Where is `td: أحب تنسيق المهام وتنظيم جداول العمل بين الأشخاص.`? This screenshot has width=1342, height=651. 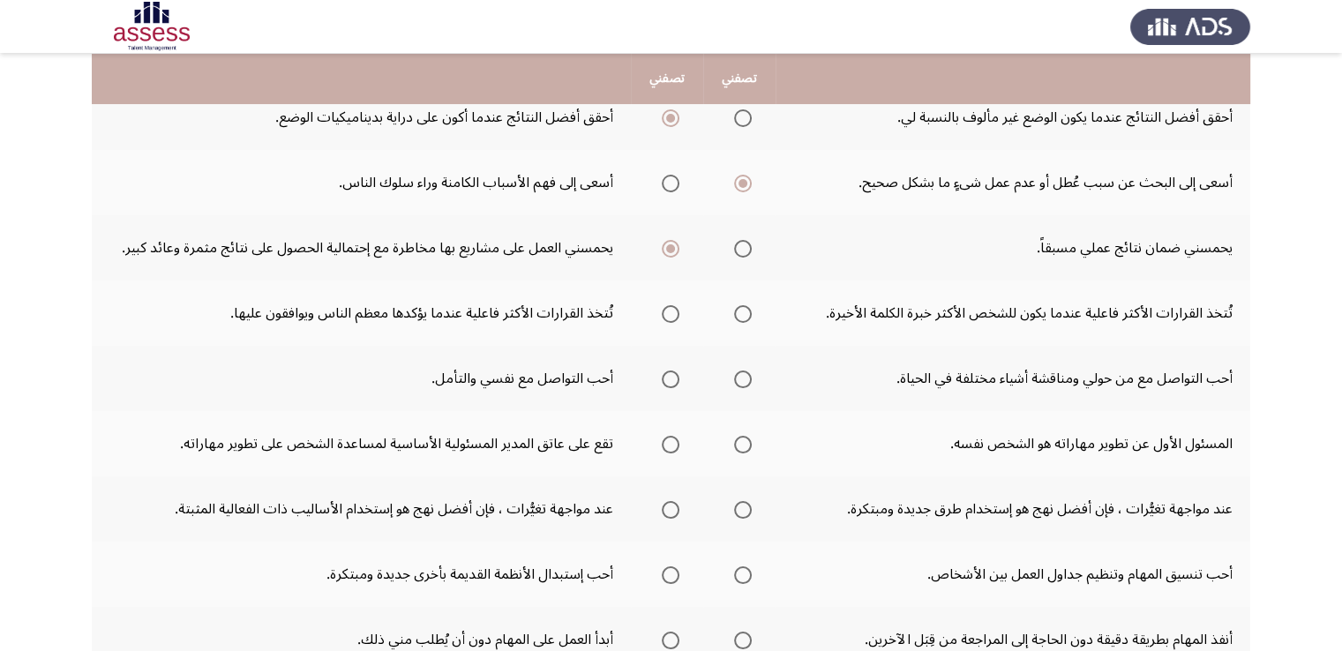
td: أحب تنسيق المهام وتنظيم جداول العمل بين الأشخاص. is located at coordinates (1013, 574).